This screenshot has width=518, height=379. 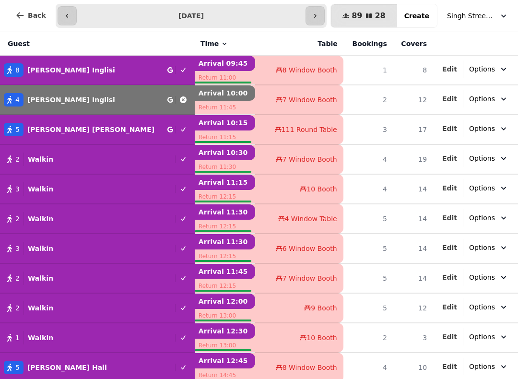 I want to click on span: 1, so click(x=17, y=338).